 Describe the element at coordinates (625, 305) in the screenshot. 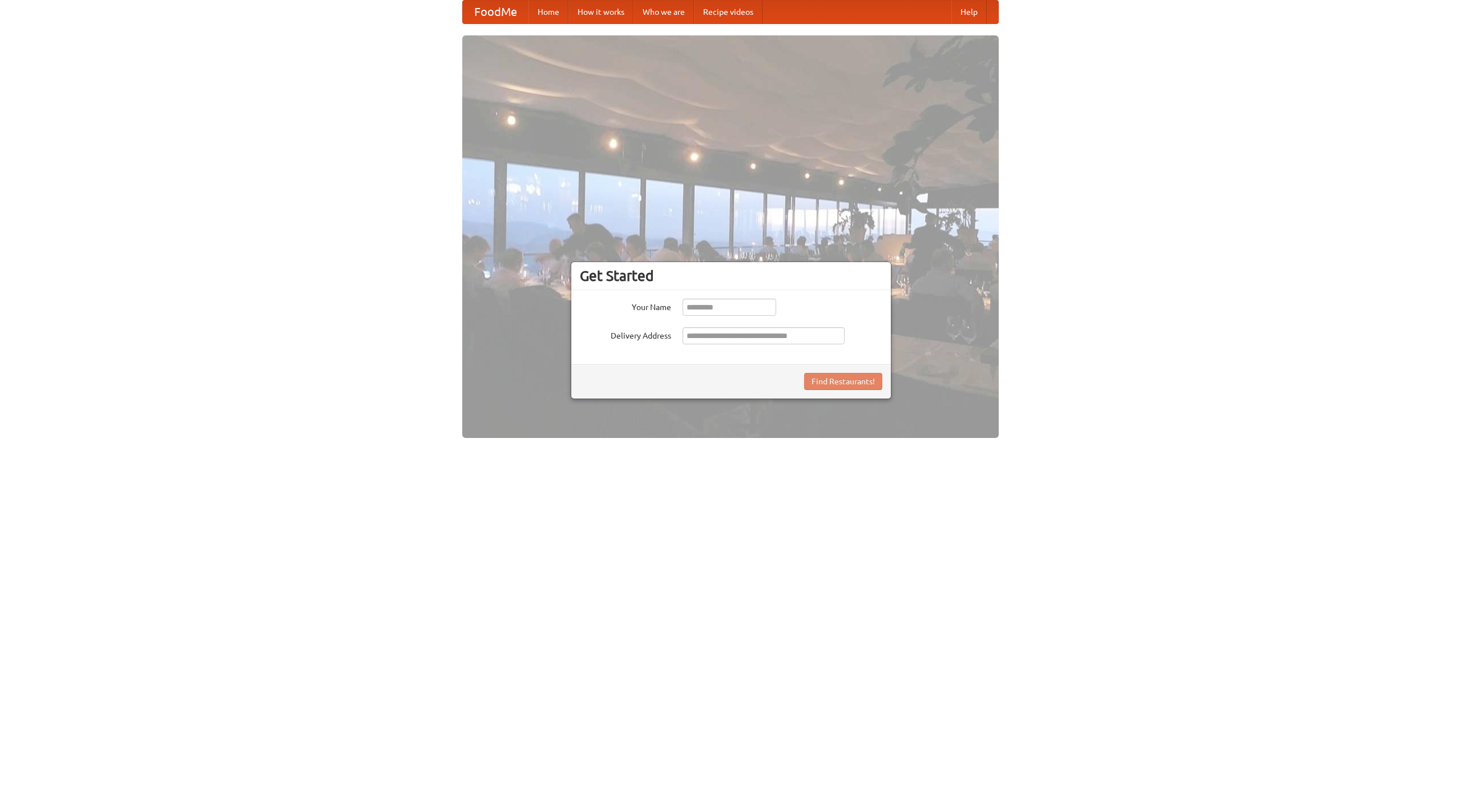

I see `label: Your Name` at that location.